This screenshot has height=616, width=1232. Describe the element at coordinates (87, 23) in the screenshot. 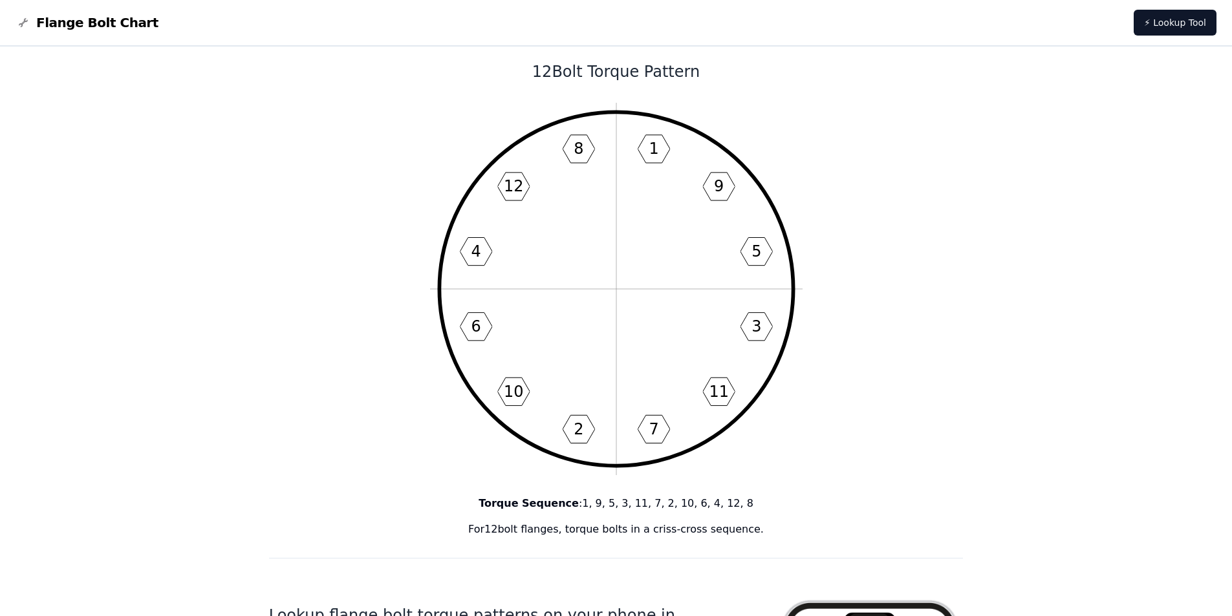

I see `a: Flange Bolt Chart LogoFlange Bolt Chart` at that location.